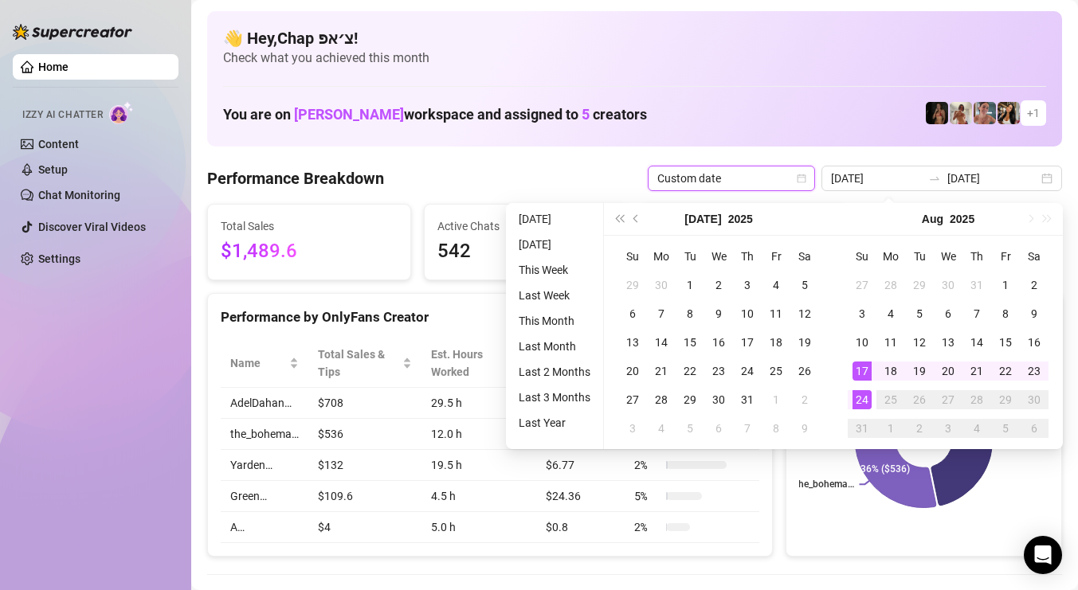 This screenshot has height=590, width=1078. I want to click on td: 2025-08-12, so click(919, 342).